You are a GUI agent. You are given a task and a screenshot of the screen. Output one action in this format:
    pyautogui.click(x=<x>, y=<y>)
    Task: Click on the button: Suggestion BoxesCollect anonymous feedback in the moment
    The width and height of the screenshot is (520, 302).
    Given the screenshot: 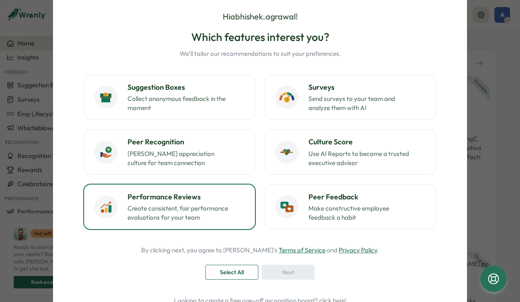 What is the action you would take?
    pyautogui.click(x=169, y=97)
    